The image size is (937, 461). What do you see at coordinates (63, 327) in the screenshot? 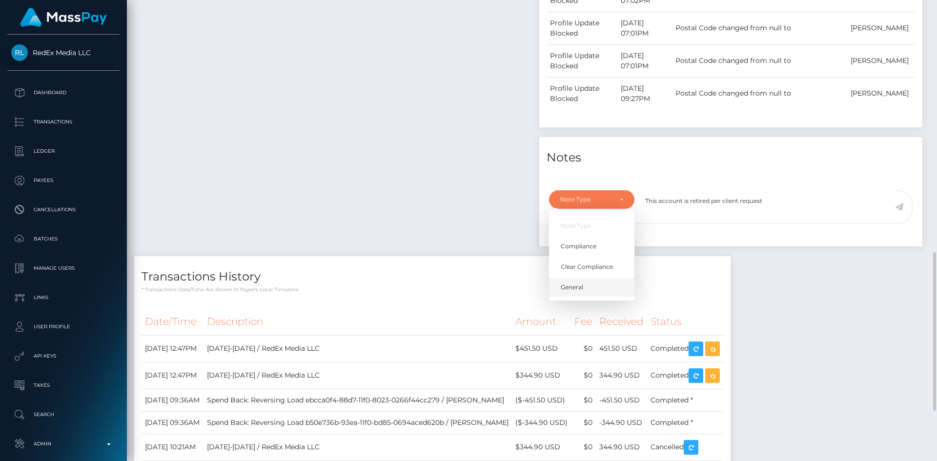
I see `p: User Profile` at bounding box center [63, 327].